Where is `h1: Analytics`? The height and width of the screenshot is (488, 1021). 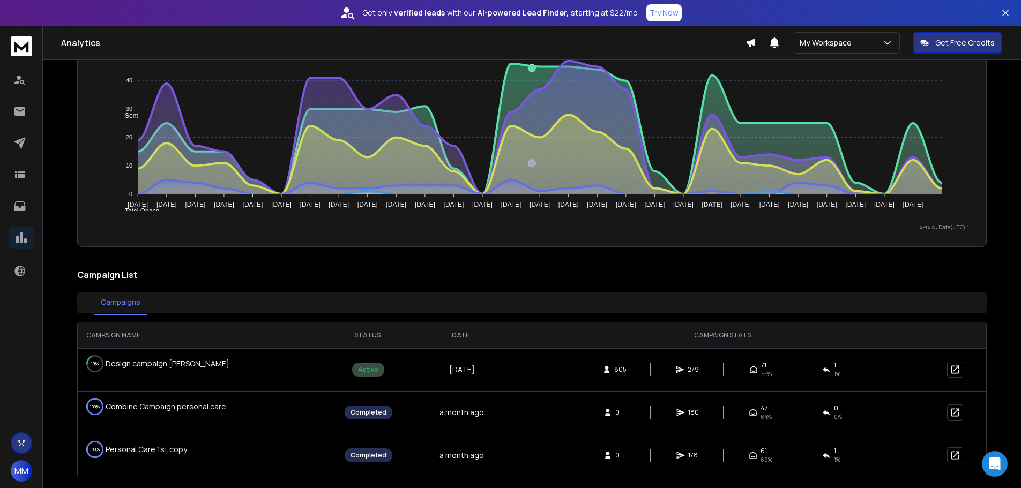 h1: Analytics is located at coordinates (403, 43).